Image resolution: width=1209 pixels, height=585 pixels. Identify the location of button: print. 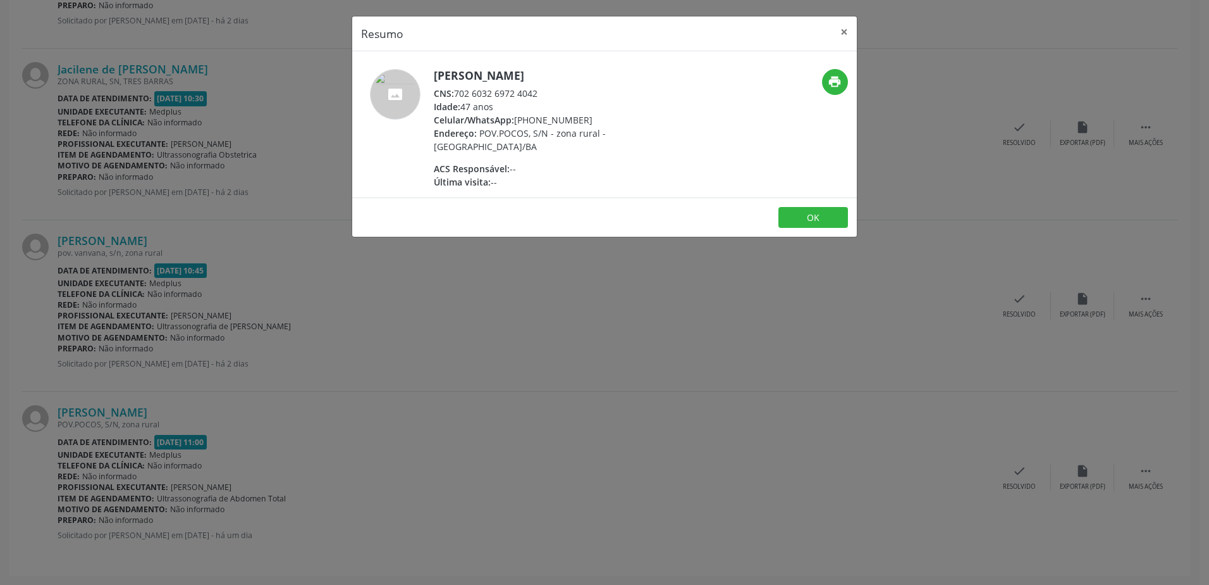
(835, 82).